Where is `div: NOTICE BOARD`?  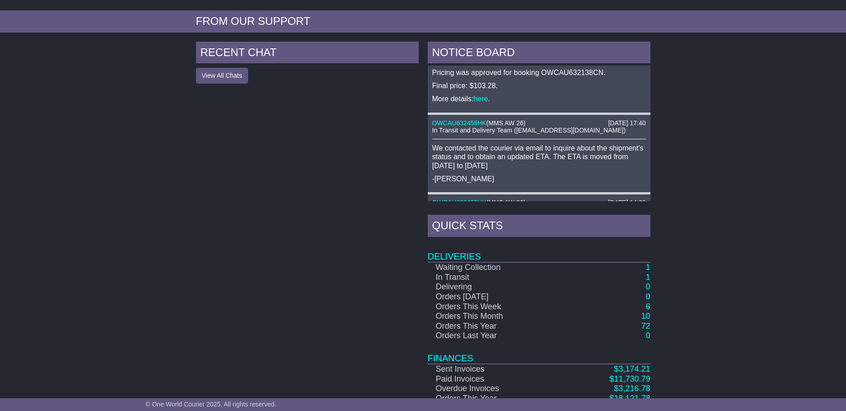
div: NOTICE BOARD is located at coordinates (539, 54).